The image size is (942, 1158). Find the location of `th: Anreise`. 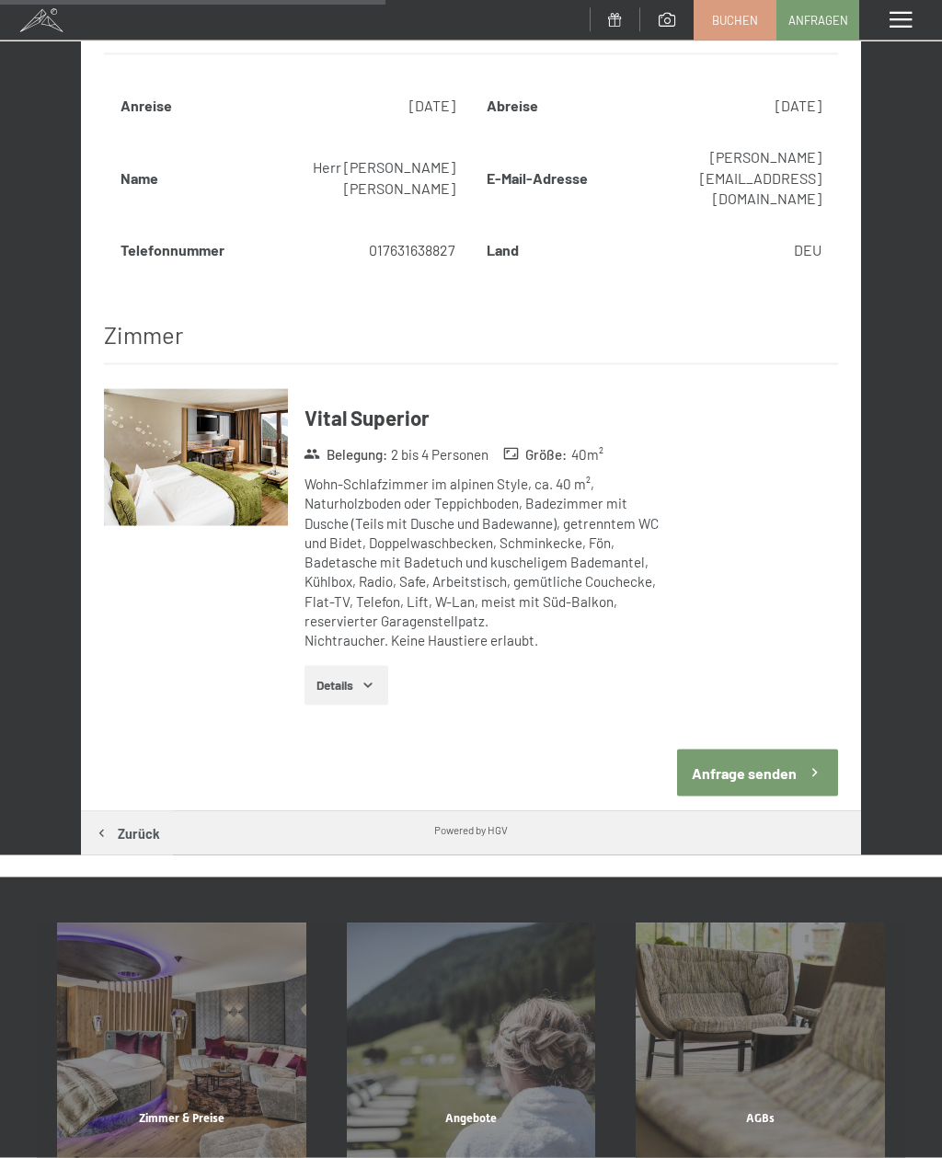

th: Anreise is located at coordinates (196, 106).